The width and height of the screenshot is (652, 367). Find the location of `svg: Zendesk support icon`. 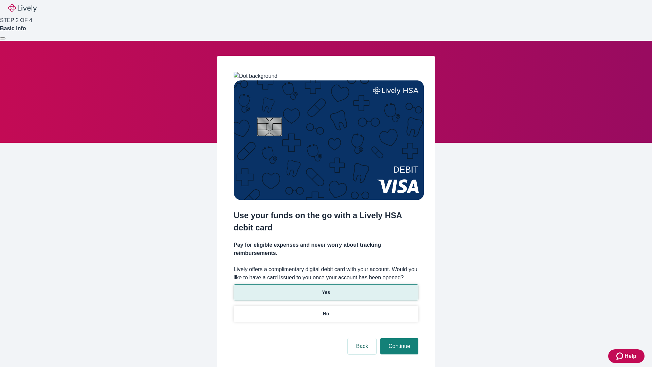

svg: Zendesk support icon is located at coordinates (621, 356).